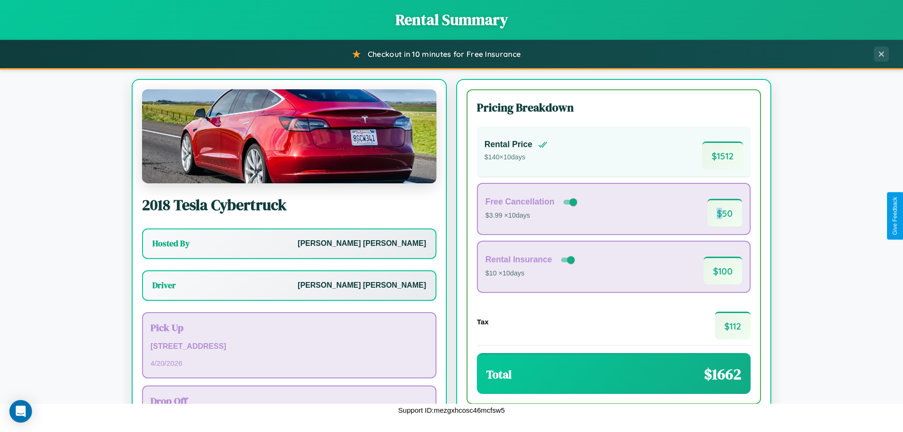  I want to click on p: $ 140 × 10 days, so click(516, 158).